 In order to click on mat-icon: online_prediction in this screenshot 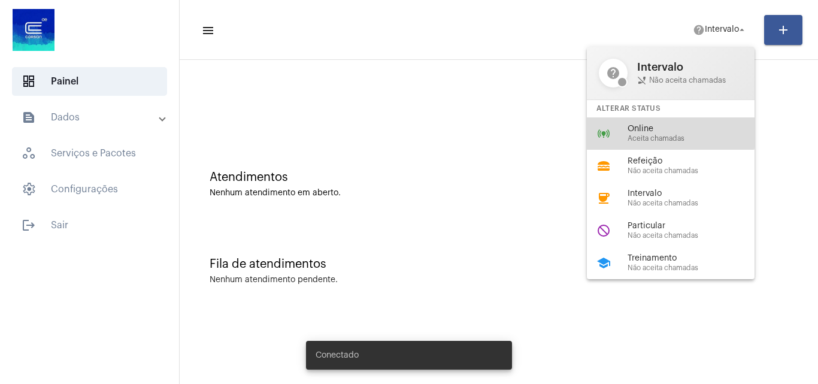, I will do `click(604, 134)`.